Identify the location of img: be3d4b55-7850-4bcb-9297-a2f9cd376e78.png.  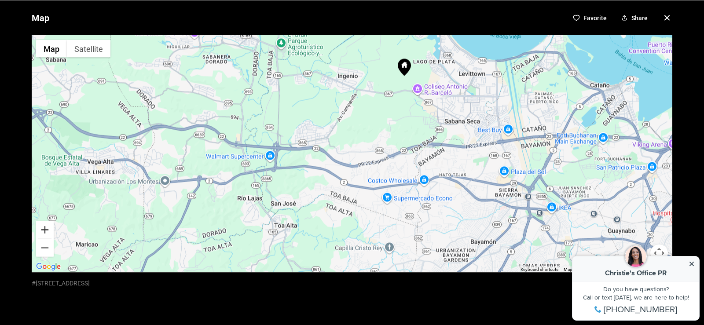
(68, 13).